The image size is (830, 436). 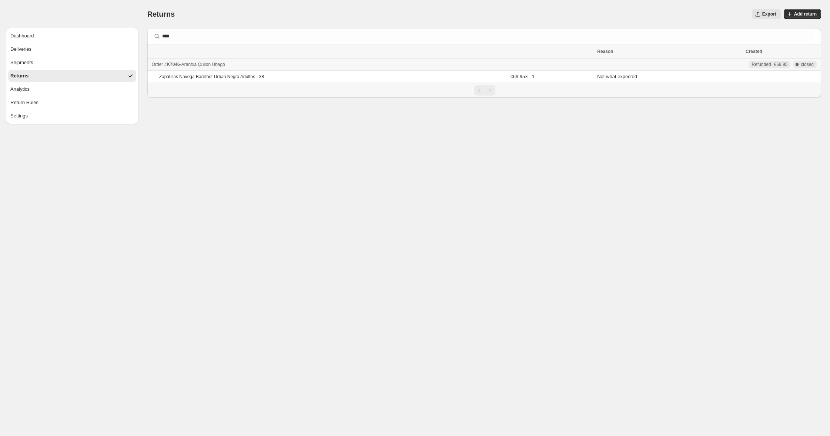 What do you see at coordinates (161, 14) in the screenshot?
I see `span: Returns` at bounding box center [161, 14].